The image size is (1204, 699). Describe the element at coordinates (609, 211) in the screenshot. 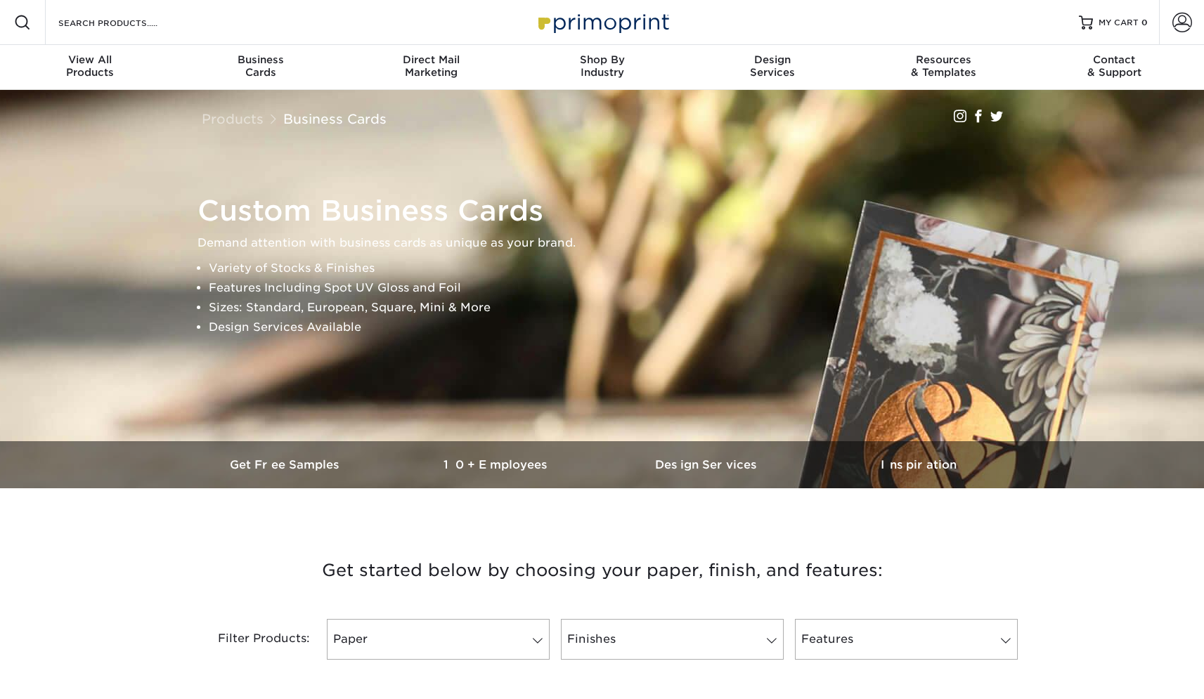

I see `h1: Custom Business Cards` at that location.